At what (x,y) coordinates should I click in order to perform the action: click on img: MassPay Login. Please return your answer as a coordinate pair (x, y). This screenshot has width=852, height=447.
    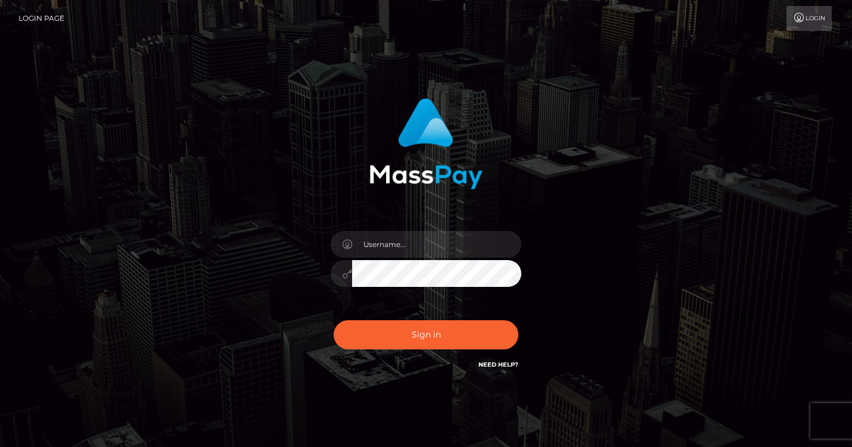
    Looking at the image, I should click on (426, 144).